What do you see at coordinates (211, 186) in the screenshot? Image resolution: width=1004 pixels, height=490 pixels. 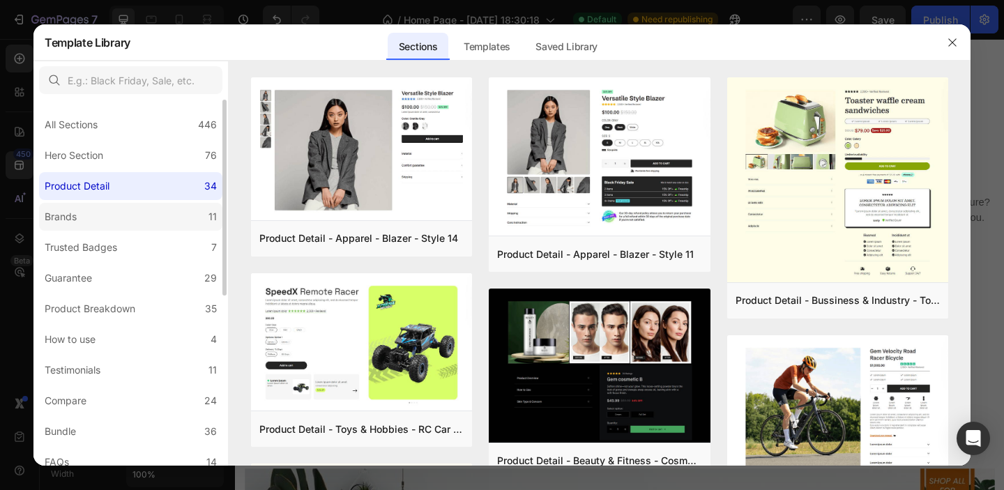 I see `div: 34` at bounding box center [211, 186].